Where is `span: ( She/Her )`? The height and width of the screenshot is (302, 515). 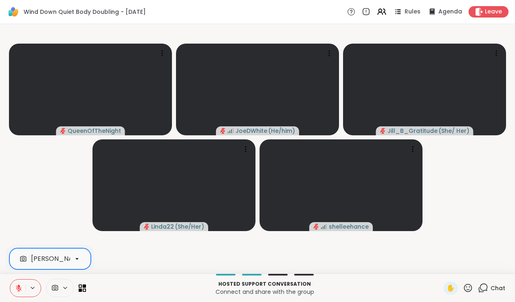 span: ( She/Her ) is located at coordinates (190, 227).